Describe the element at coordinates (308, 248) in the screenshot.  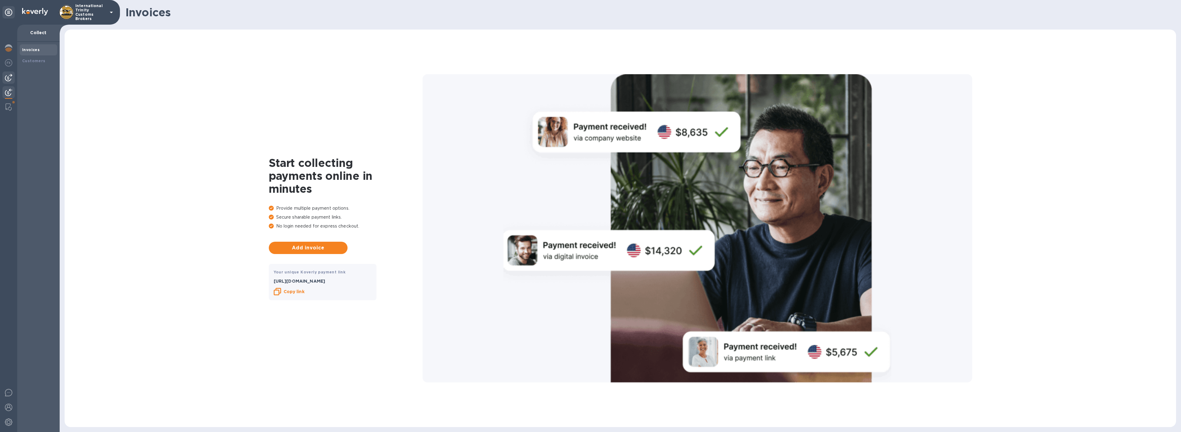
I see `span: Add invoice` at that location.